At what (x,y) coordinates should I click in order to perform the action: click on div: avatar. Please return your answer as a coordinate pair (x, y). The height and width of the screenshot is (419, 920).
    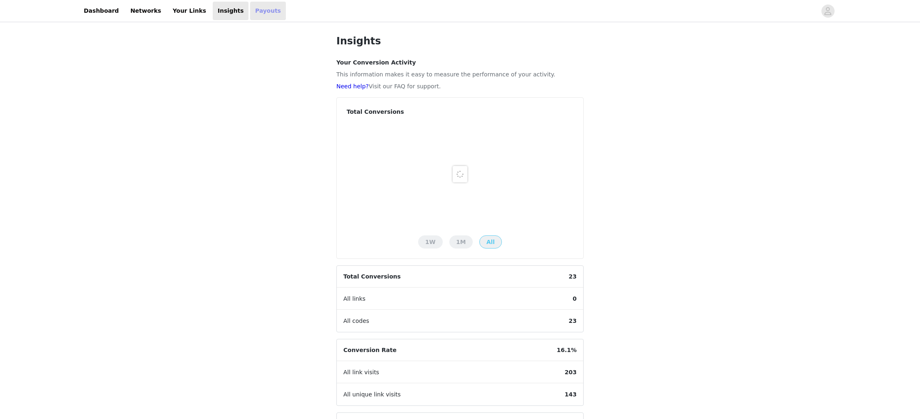
    Looking at the image, I should click on (828, 11).